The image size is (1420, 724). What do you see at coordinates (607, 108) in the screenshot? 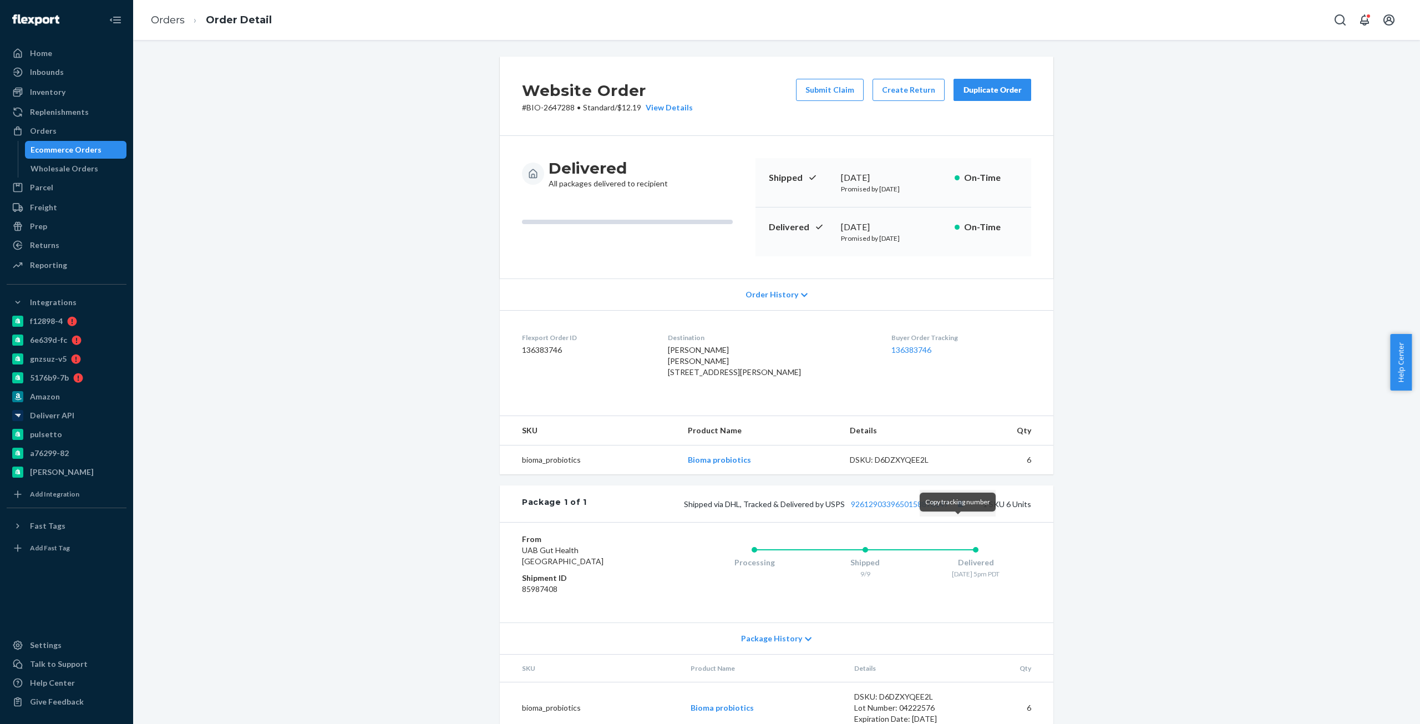
I see `p: # BIO-2647288 / $12.19` at bounding box center [607, 108].